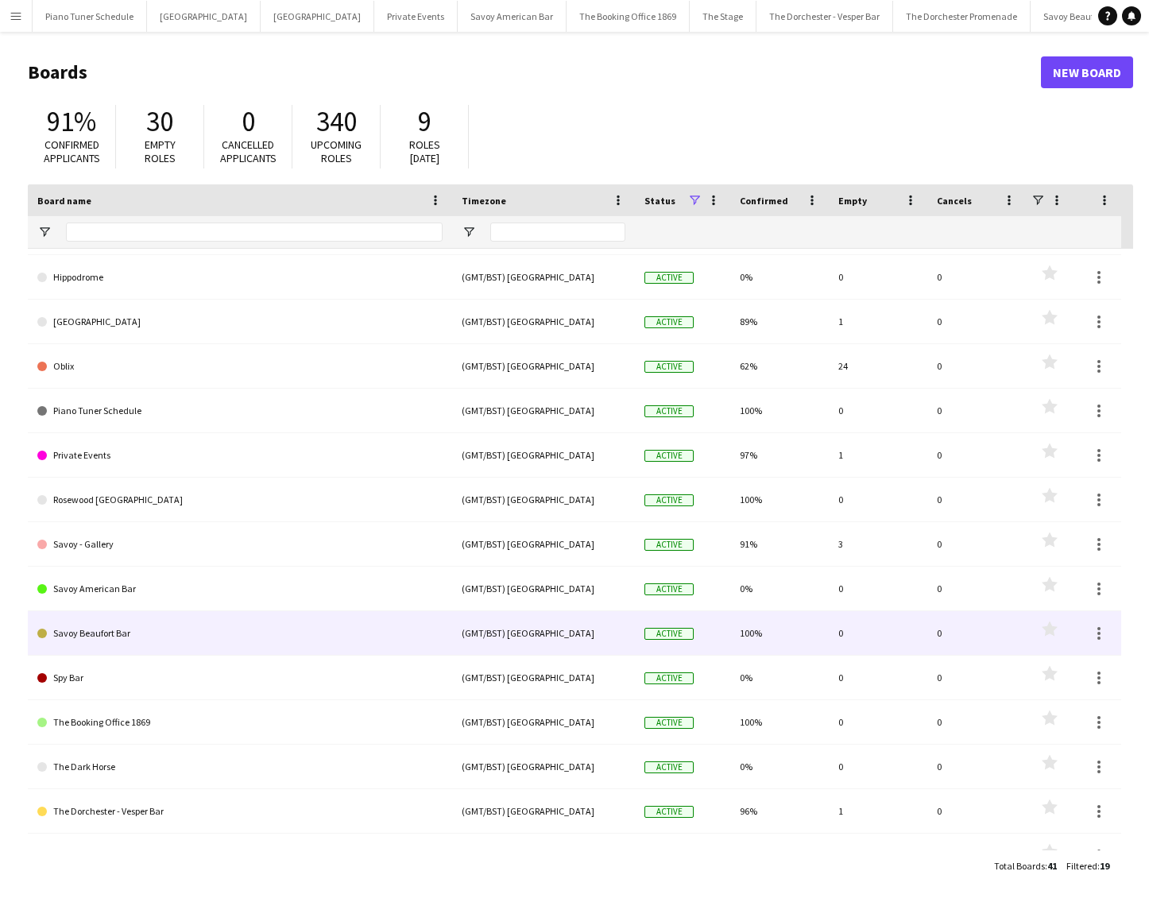 This screenshot has width=1149, height=906. What do you see at coordinates (780, 811) in the screenshot?
I see `div: 96%` at bounding box center [780, 811].